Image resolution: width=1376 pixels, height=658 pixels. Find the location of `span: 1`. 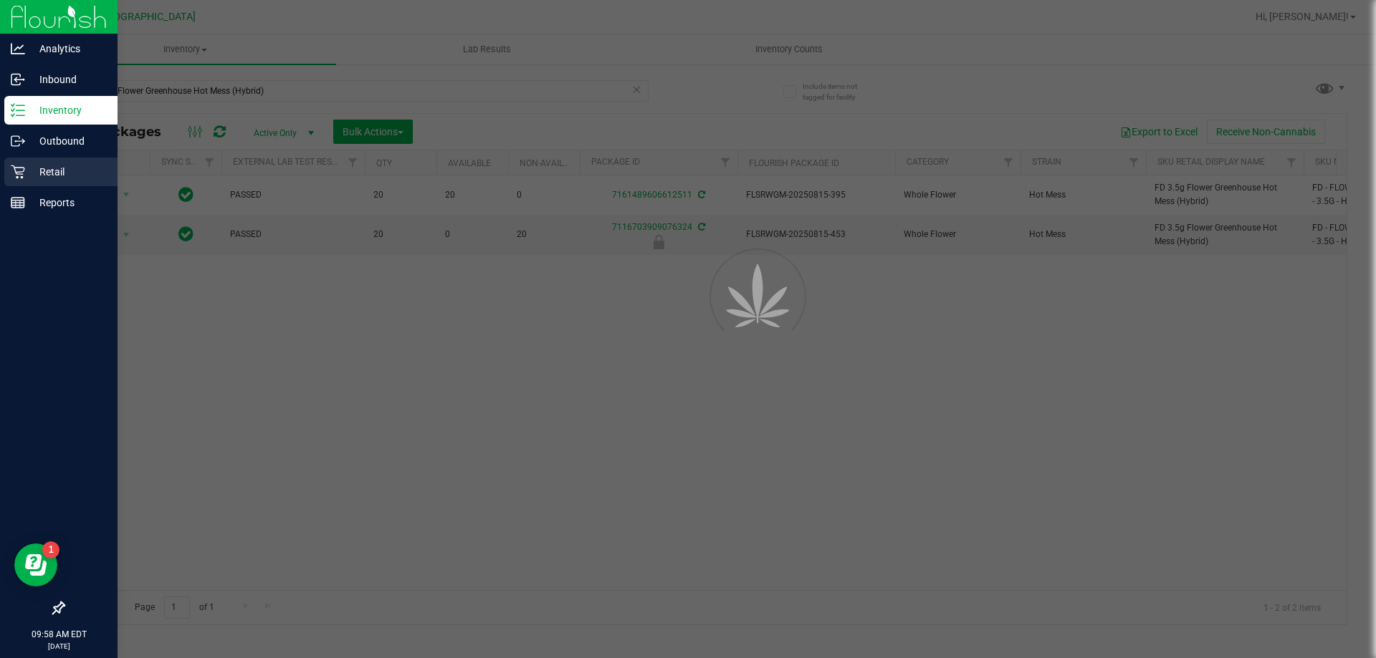

span: 1 is located at coordinates (9, 8).